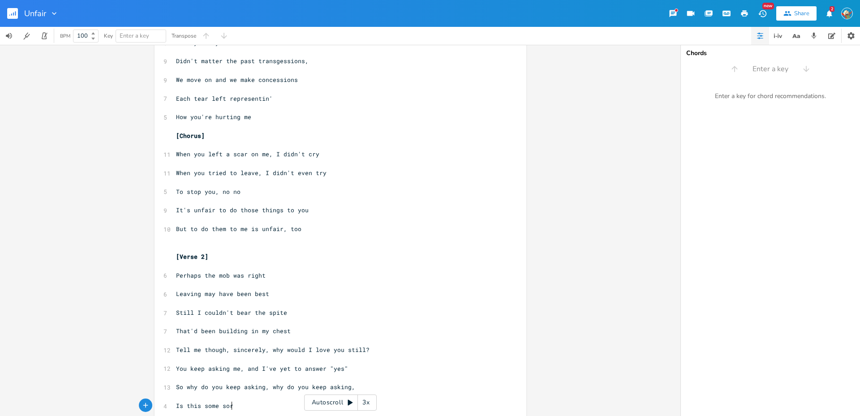 The height and width of the screenshot is (416, 860). I want to click on div: New, so click(768, 6).